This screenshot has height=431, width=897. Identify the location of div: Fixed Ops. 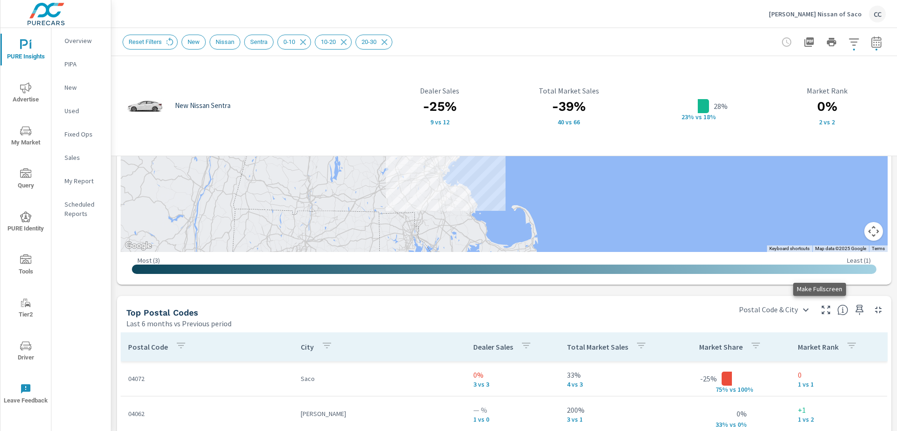
(81, 134).